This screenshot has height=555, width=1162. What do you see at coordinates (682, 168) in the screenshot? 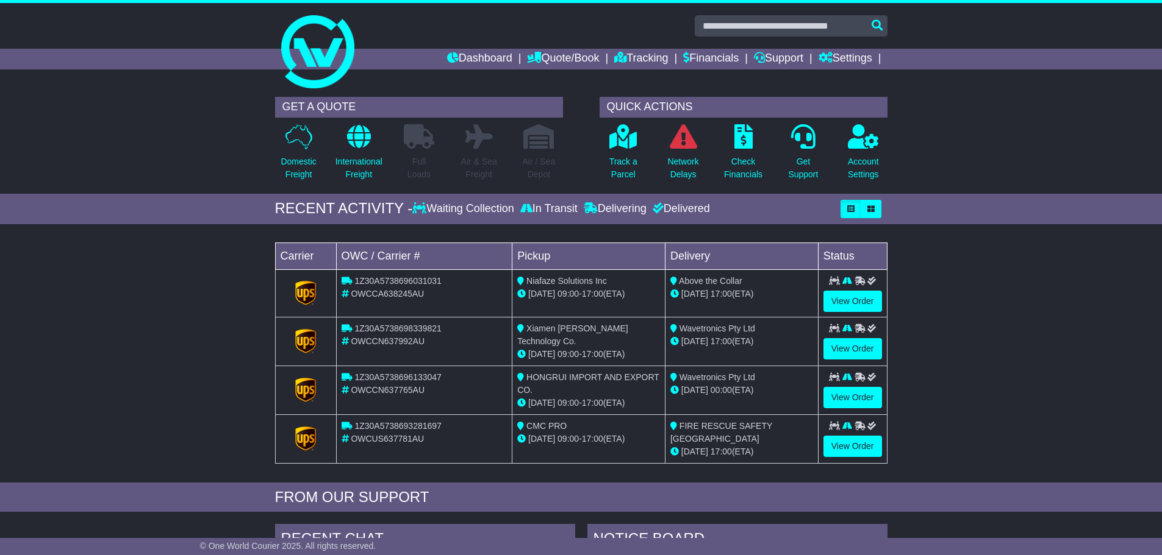
I see `p: Network Delays` at bounding box center [682, 168].